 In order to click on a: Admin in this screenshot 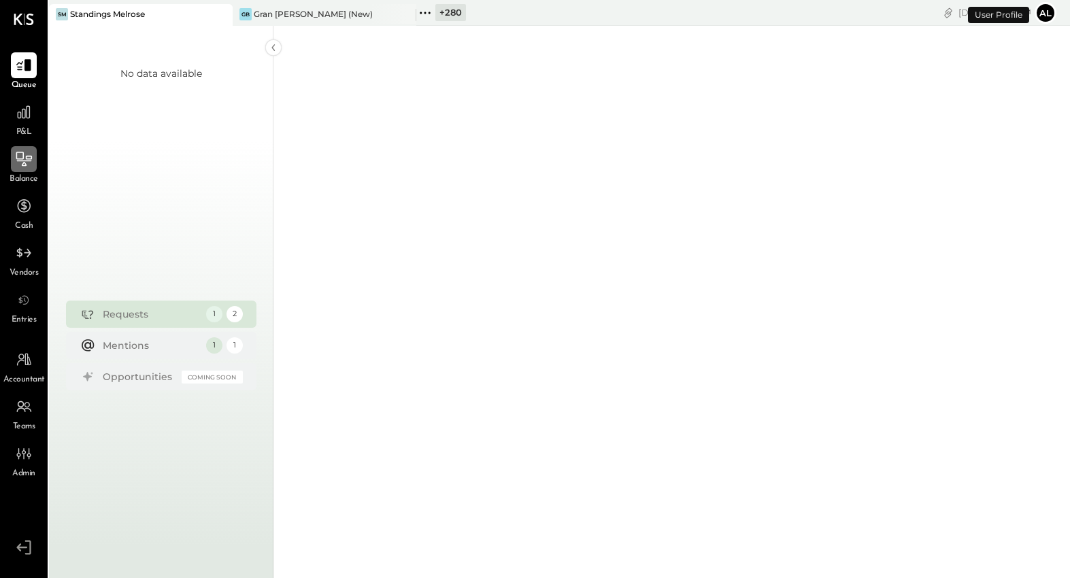, I will do `click(24, 461)`.